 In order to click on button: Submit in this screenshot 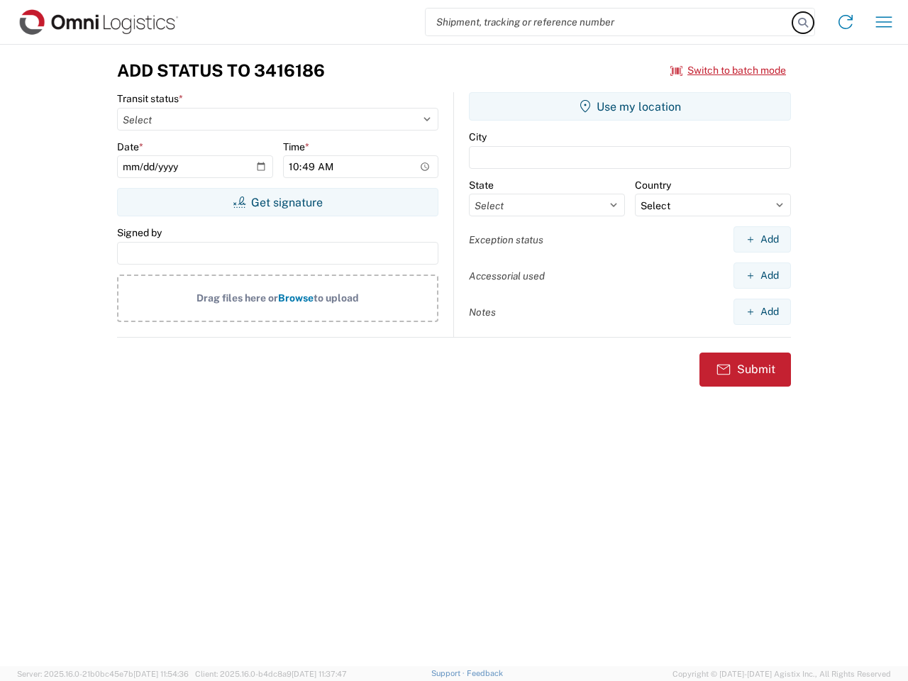, I will do `click(745, 370)`.